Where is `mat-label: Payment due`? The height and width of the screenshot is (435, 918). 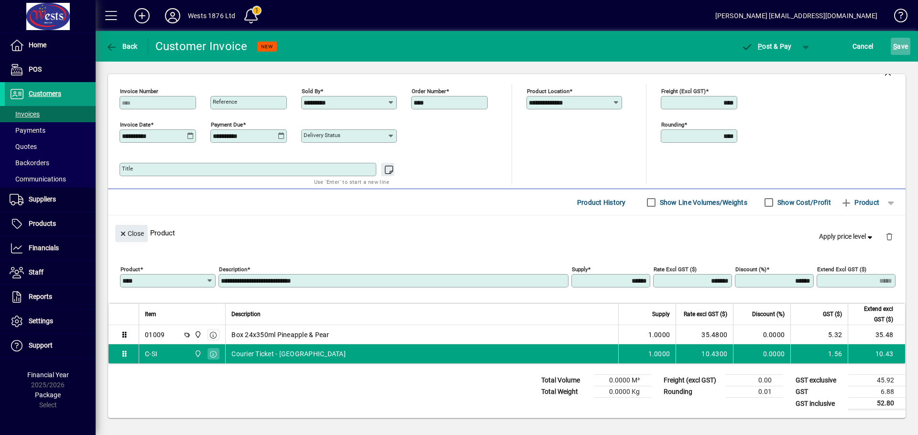 mat-label: Payment due is located at coordinates (227, 125).